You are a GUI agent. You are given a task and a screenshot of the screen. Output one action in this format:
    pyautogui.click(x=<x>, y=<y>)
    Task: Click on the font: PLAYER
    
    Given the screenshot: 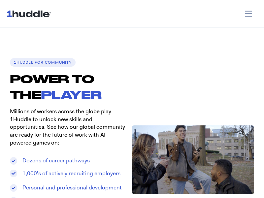 What is the action you would take?
    pyautogui.click(x=71, y=94)
    